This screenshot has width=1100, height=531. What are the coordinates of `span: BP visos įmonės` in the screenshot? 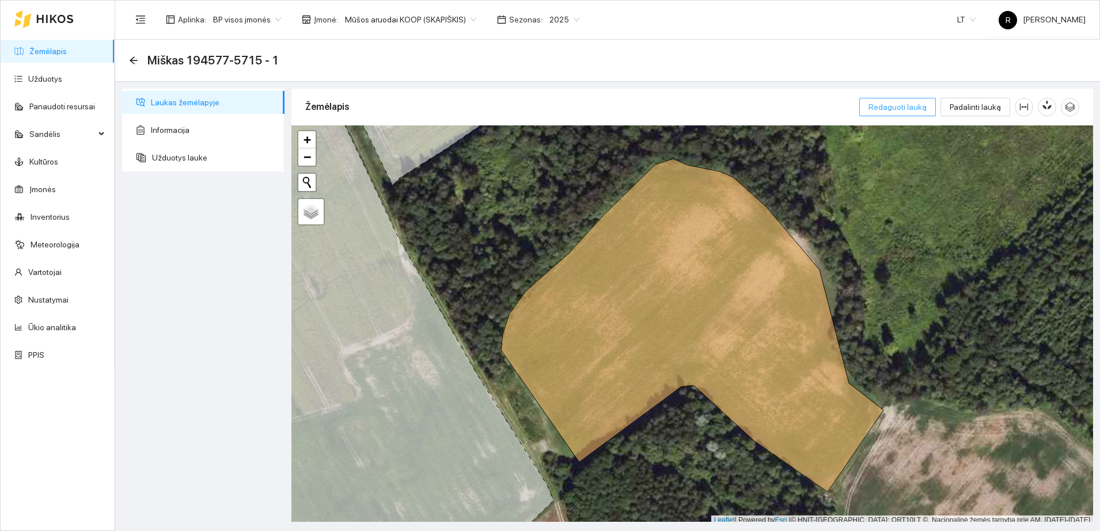 It's located at (247, 20).